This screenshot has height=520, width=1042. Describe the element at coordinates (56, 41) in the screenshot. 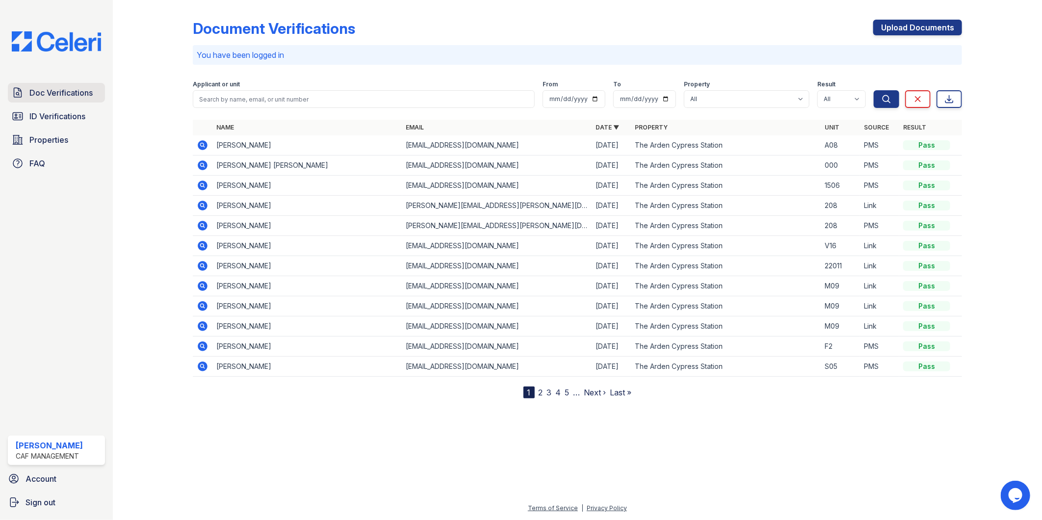

I see `img: CE_Logo_Blue-a8612792a0a2168367f1c8372b55b34899dd931a85d93a1a3d3e32e68fde9ad4.png` at that location.